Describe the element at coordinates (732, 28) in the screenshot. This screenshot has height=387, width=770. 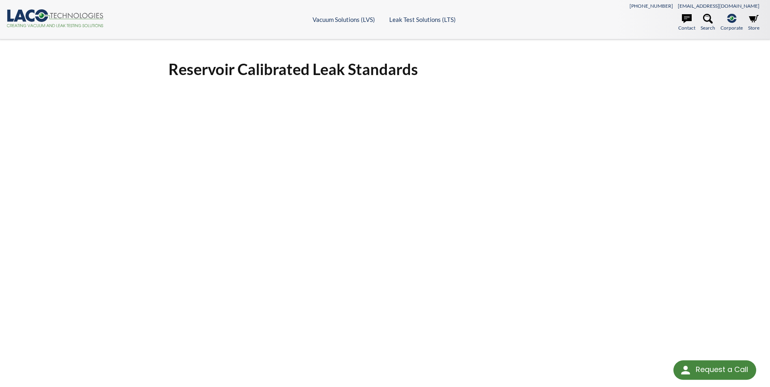
I see `span: Corporate` at that location.